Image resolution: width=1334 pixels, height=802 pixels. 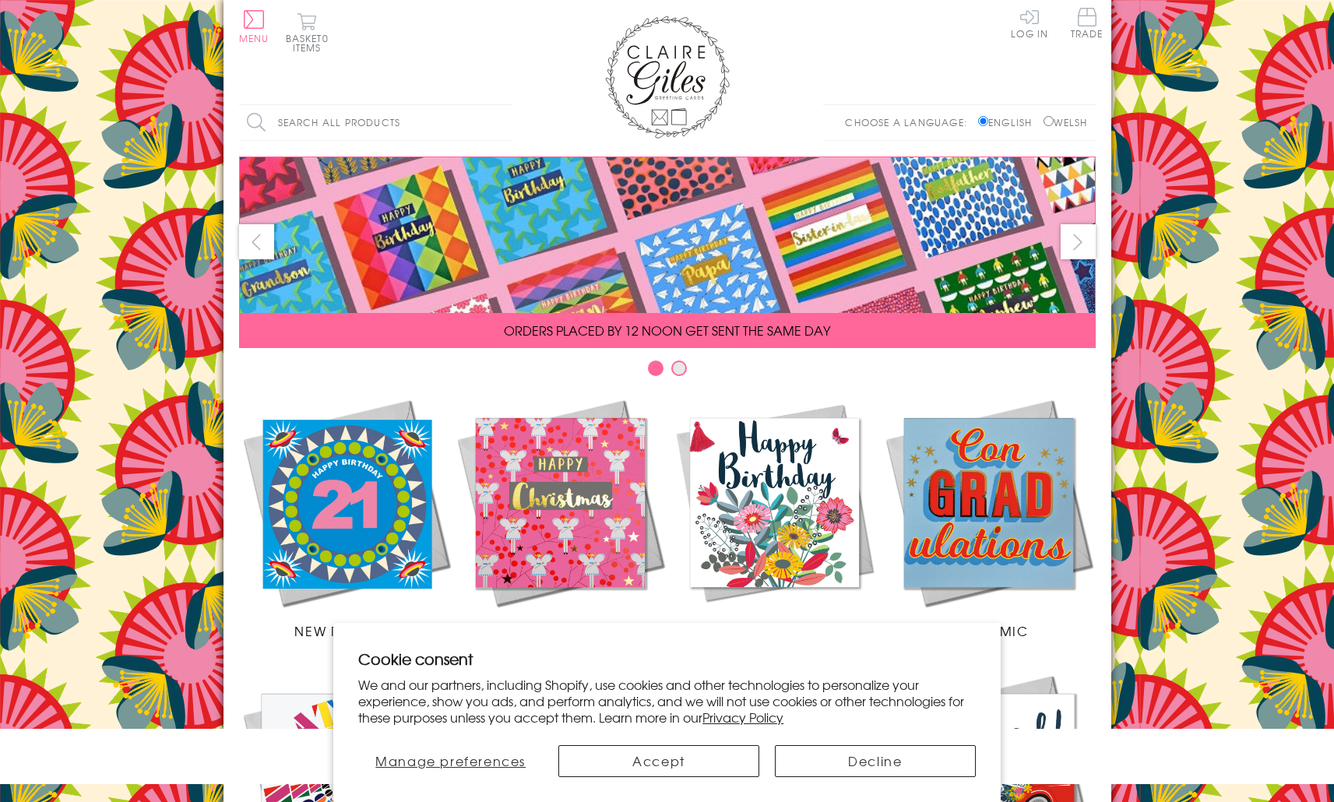 What do you see at coordinates (1077, 241) in the screenshot?
I see `button: next` at bounding box center [1077, 241].